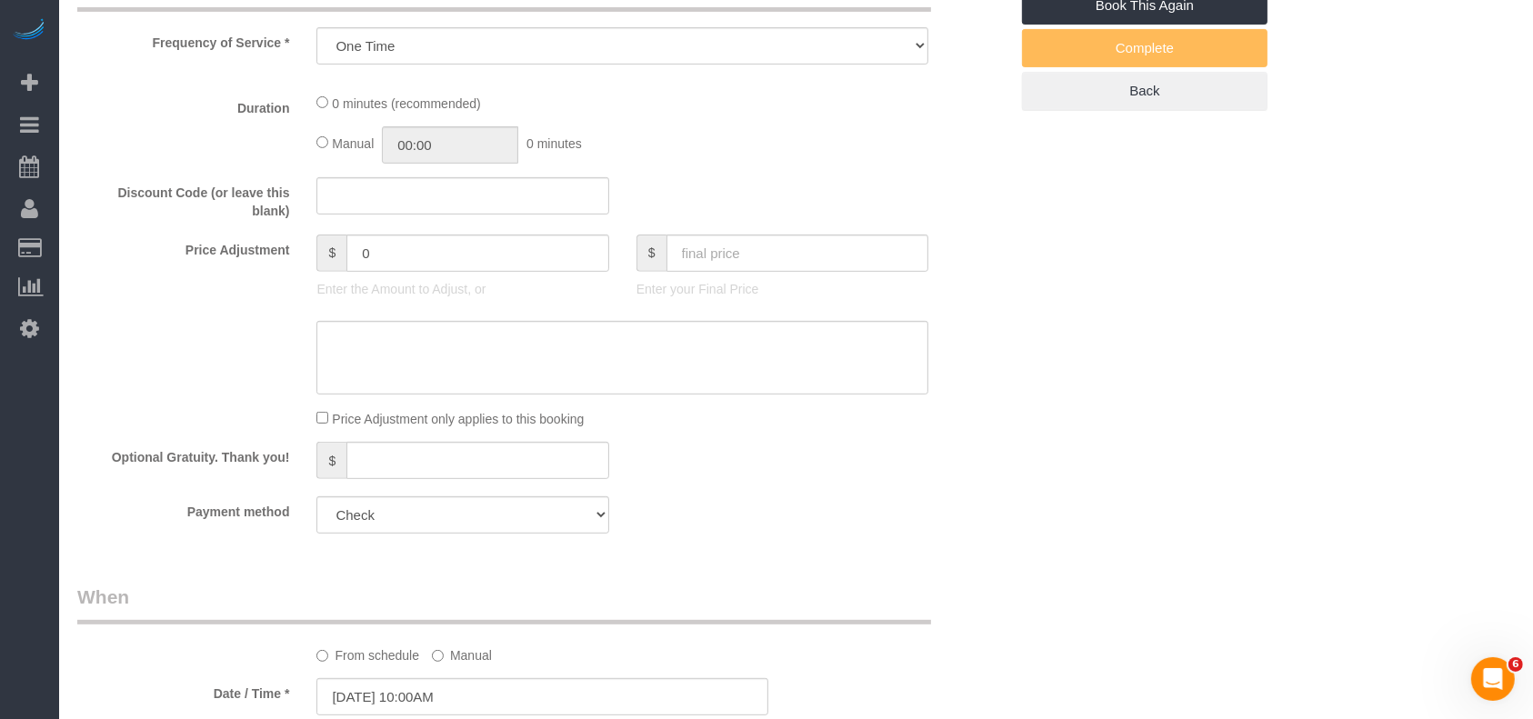 This screenshot has width=1533, height=719. I want to click on span: 6, so click(1516, 665).